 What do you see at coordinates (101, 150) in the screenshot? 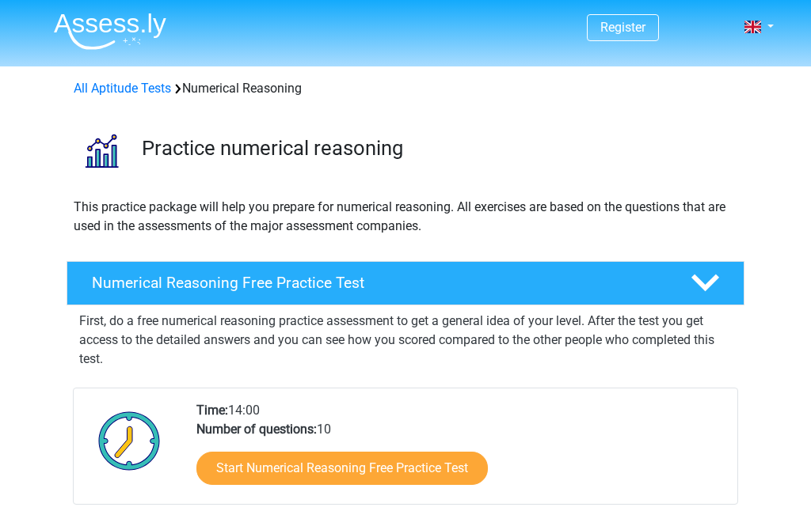
I see `img: numerical reasoning` at bounding box center [101, 150].